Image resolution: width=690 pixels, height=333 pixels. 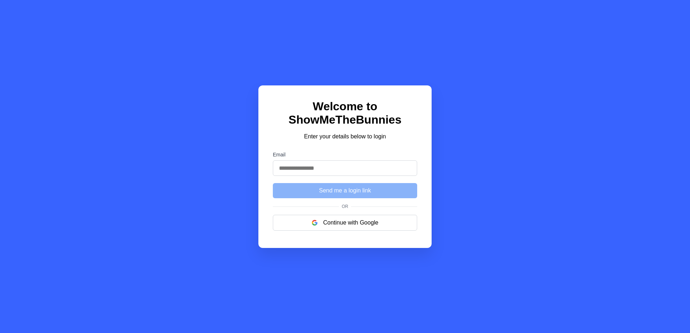 I want to click on p: Enter your details below to login, so click(x=345, y=137).